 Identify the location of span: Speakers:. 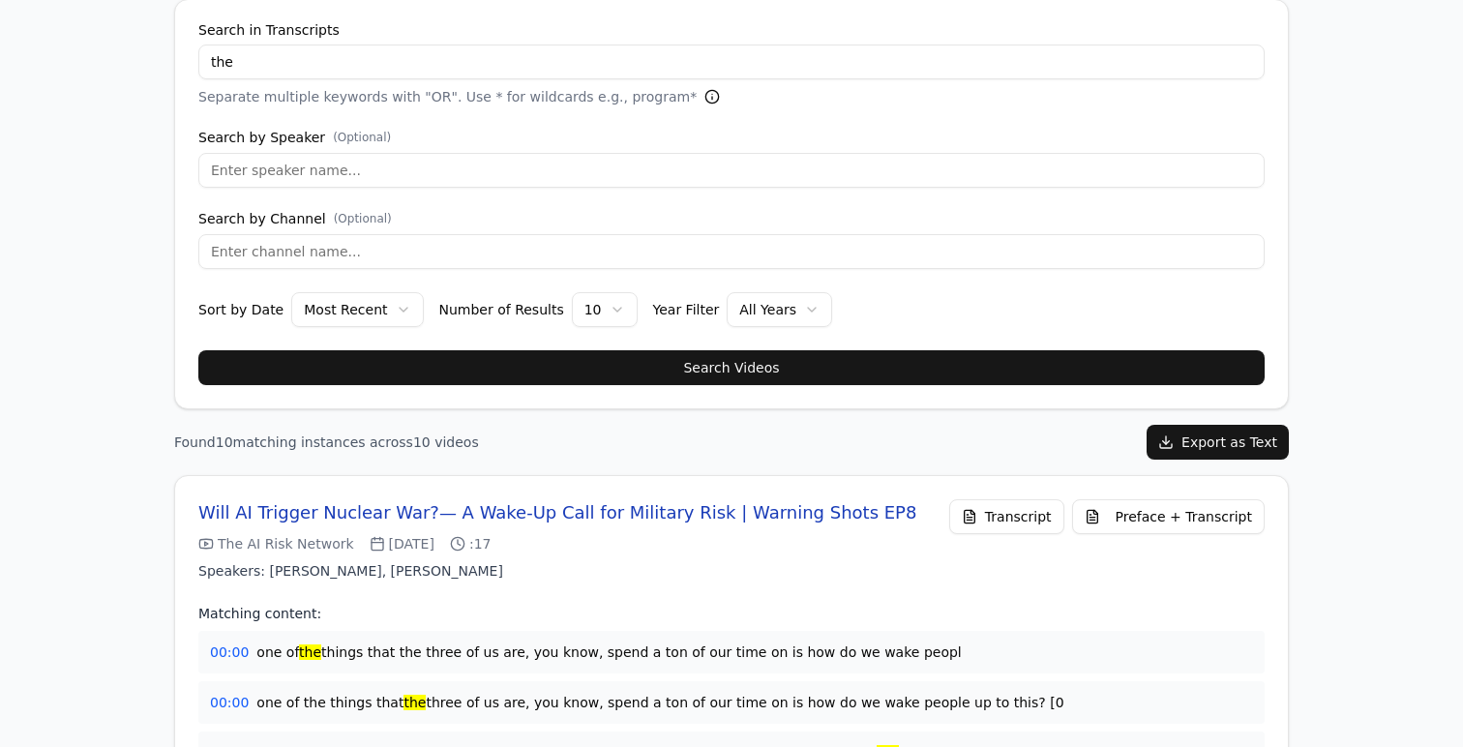
(231, 571).